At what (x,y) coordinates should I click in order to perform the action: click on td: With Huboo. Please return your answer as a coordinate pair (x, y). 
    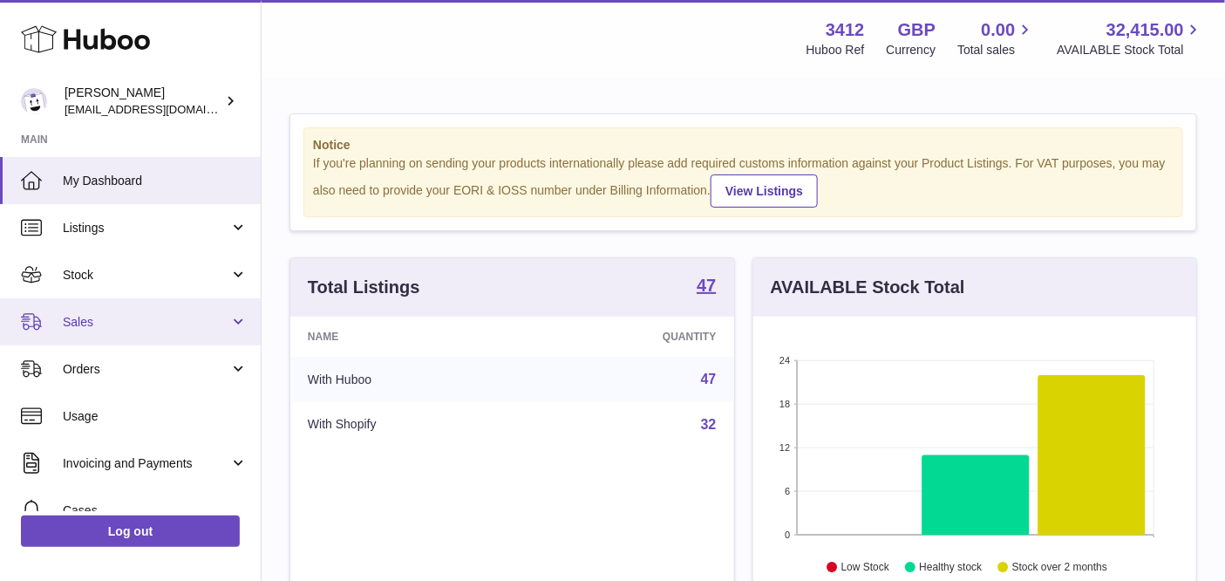
    Looking at the image, I should click on (410, 379).